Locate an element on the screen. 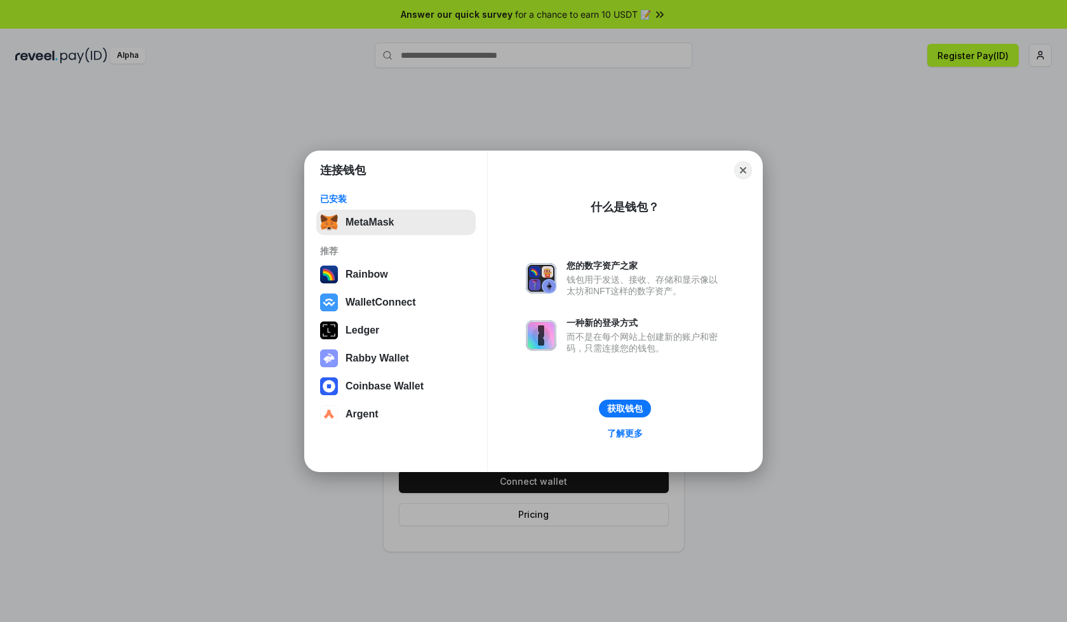 The width and height of the screenshot is (1067, 622). button: WalletConnect is located at coordinates (396, 302).